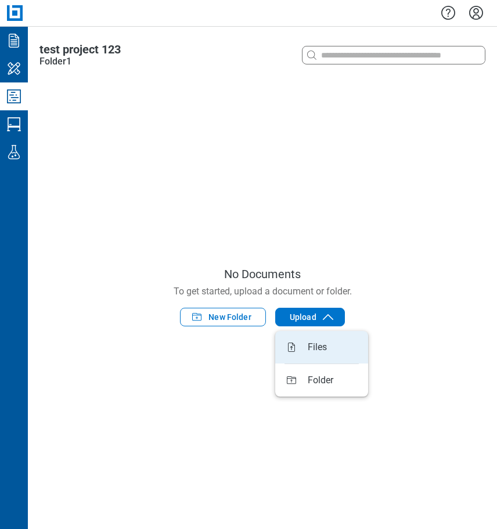 The height and width of the screenshot is (529, 497). What do you see at coordinates (14, 41) in the screenshot?
I see `svg: Documents` at bounding box center [14, 41].